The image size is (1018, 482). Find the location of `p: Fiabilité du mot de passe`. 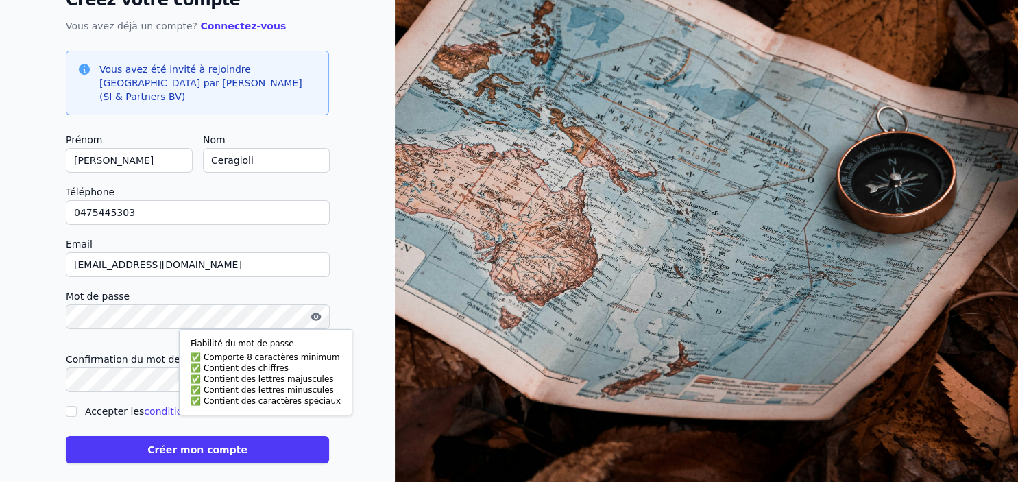

p: Fiabilité du mot de passe is located at coordinates (265, 344).